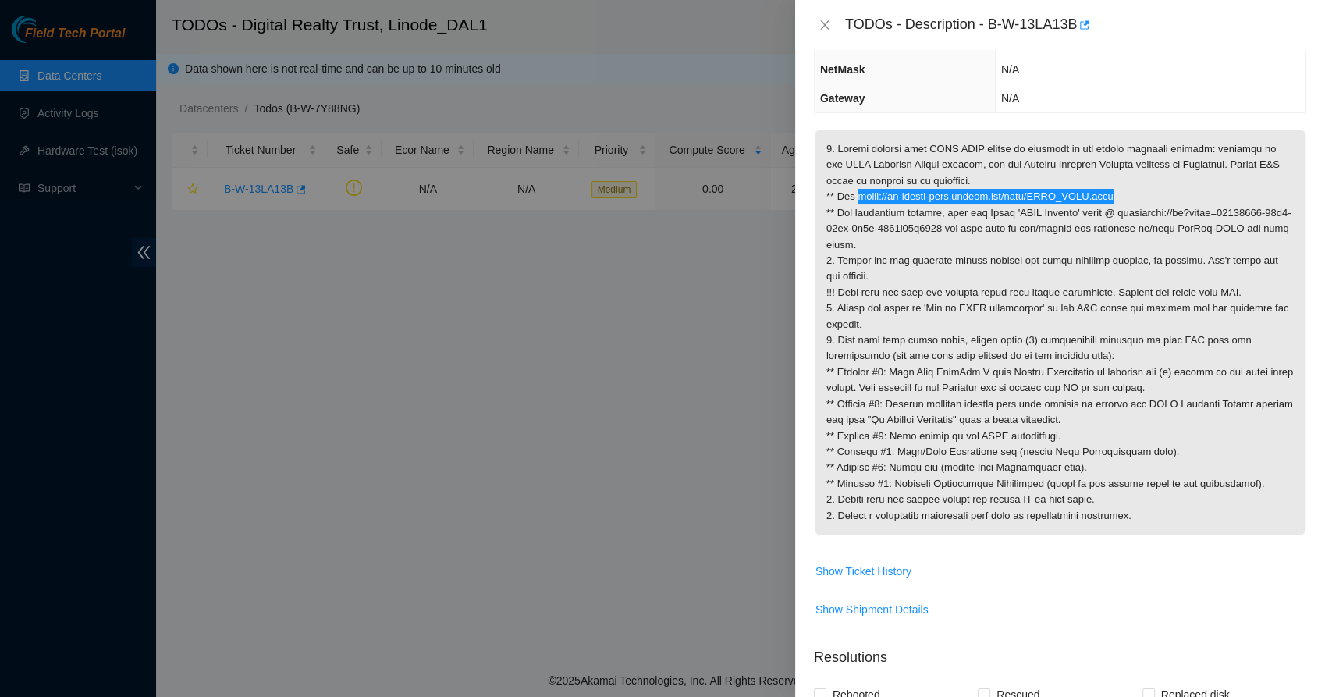 The image size is (1325, 697). I want to click on p: 9. Loremi dolorsi amet CONS ADIP elitse do eiusmodt in utl etdolo magnaali enimadm: veniamqu no e..., so click(1060, 332).